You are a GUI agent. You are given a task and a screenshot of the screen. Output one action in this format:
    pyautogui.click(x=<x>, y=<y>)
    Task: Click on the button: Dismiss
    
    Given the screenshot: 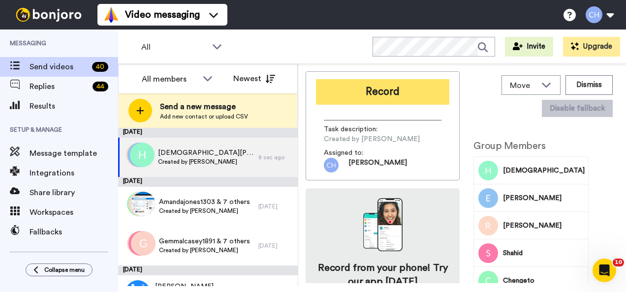 What is the action you would take?
    pyautogui.click(x=589, y=85)
    